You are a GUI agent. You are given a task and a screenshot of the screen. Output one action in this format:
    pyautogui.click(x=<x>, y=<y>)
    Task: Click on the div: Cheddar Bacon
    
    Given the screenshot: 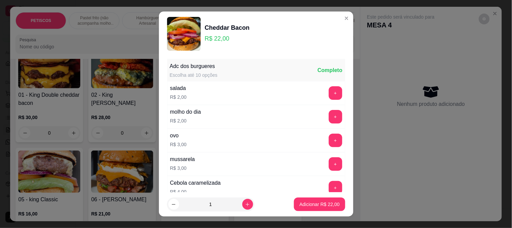 What is the action you would take?
    pyautogui.click(x=227, y=28)
    